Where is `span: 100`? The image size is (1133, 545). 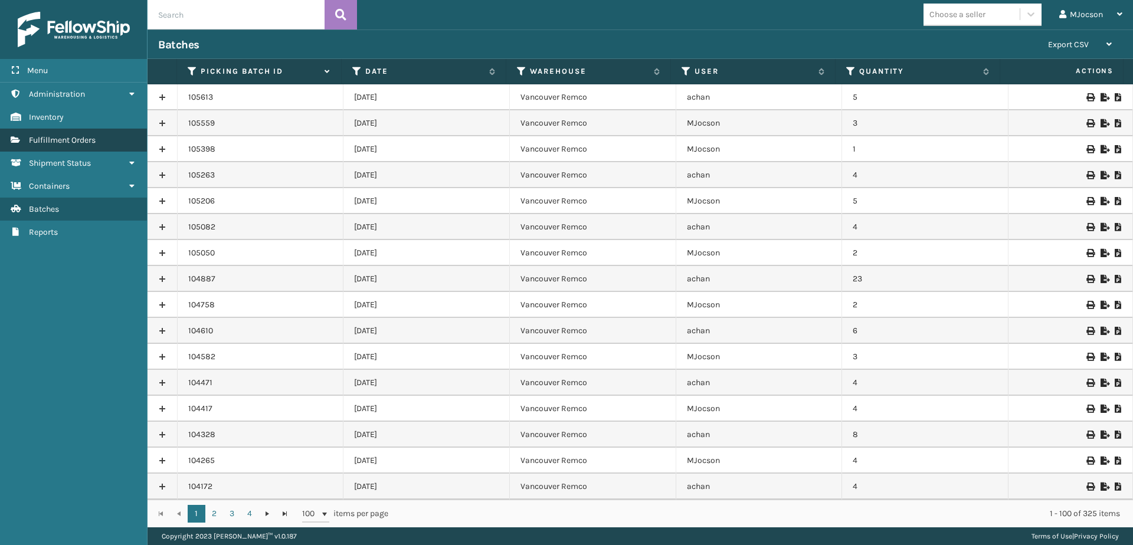
span: 100 is located at coordinates (311, 514).